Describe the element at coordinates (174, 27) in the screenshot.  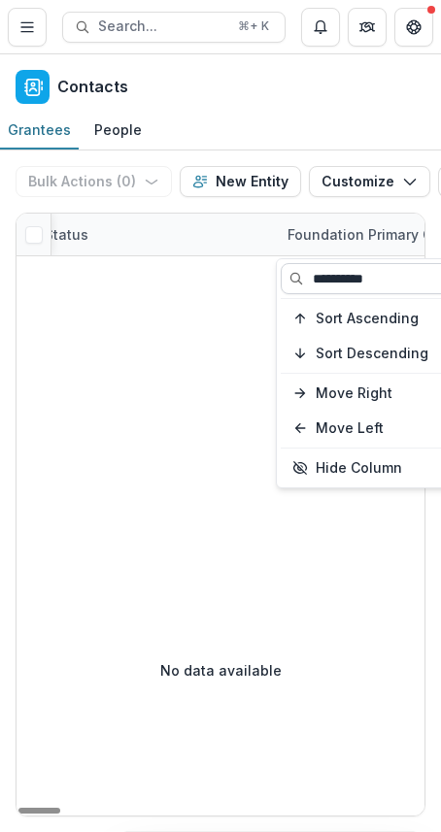
I see `button: Search...` at that location.